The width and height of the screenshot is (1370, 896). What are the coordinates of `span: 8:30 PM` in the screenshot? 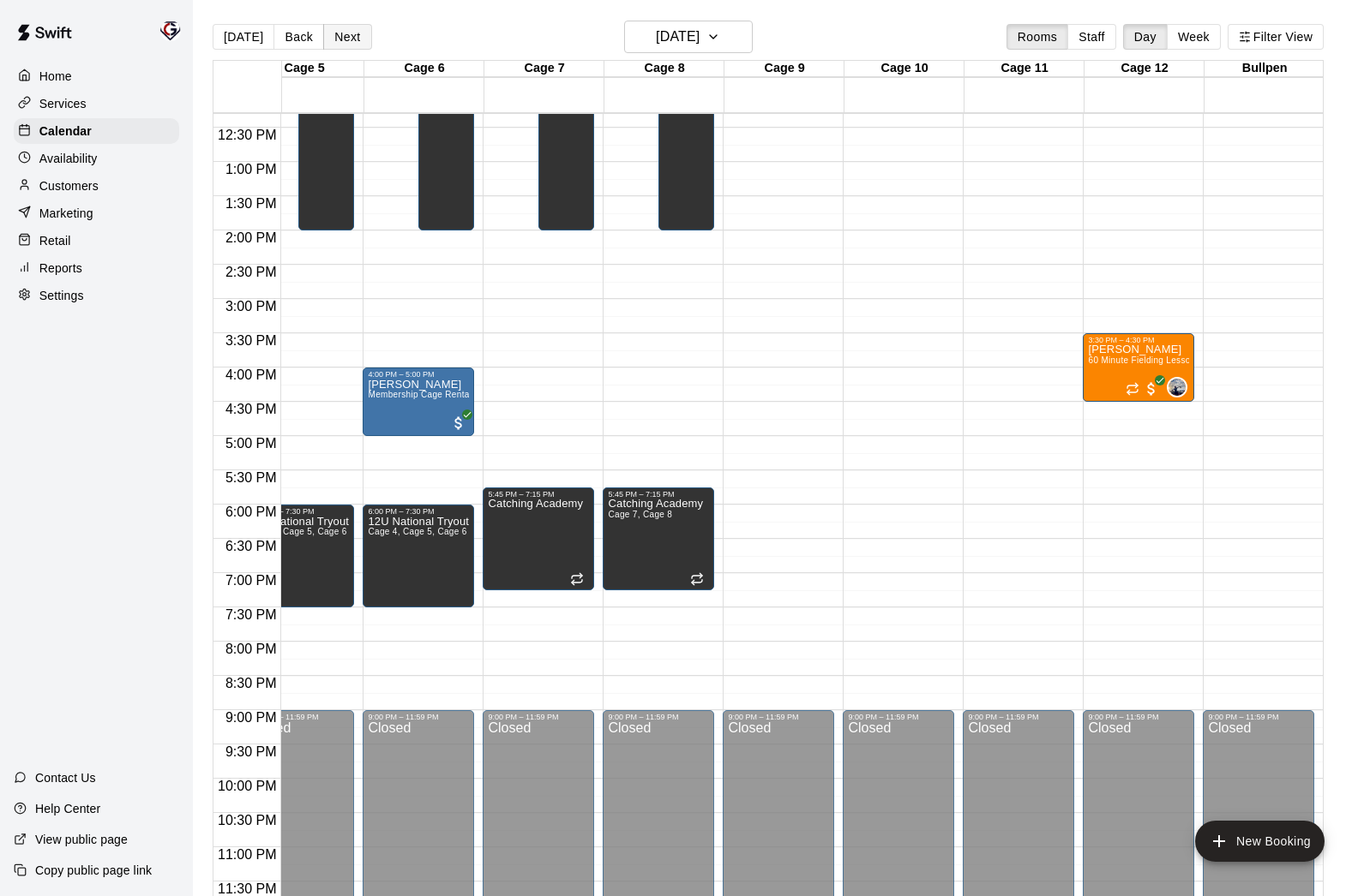 It's located at (251, 683).